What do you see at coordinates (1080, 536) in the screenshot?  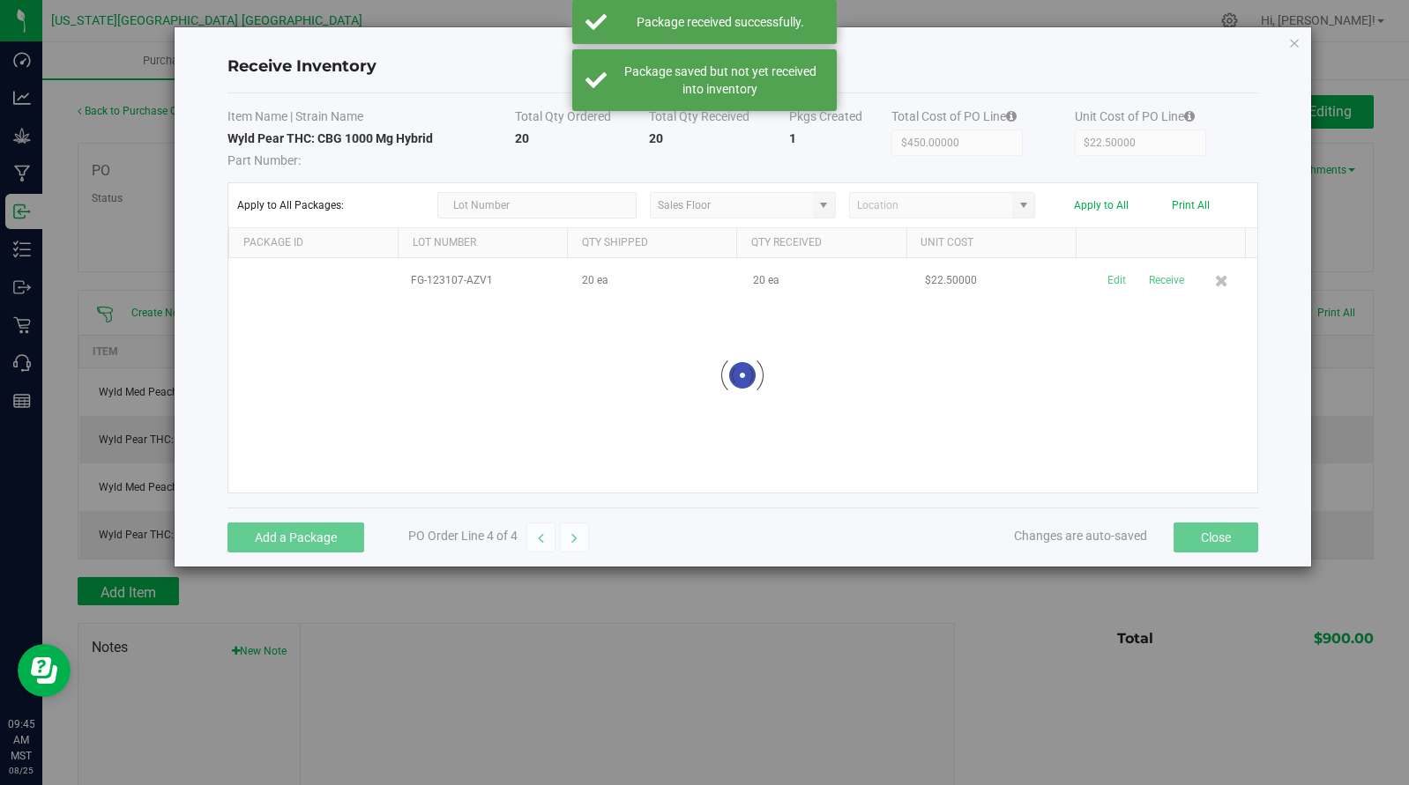 I see `span: Changes are auto-saved` at bounding box center [1080, 536].